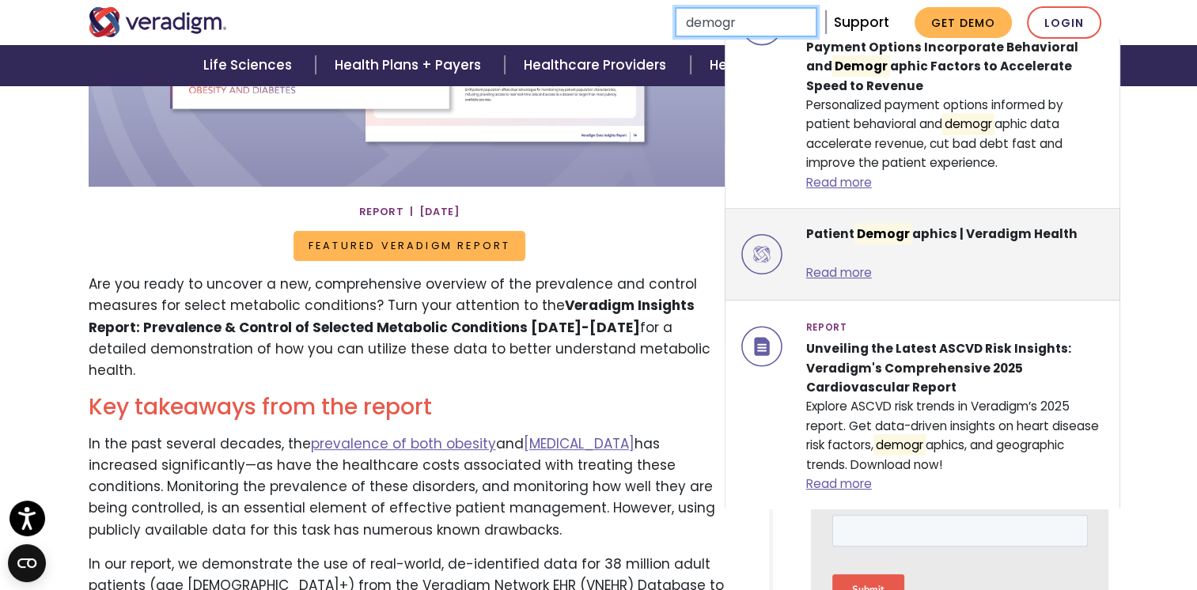 The height and width of the screenshot is (590, 1197). What do you see at coordinates (410, 407) in the screenshot?
I see `h2: Key takeaways from the report` at bounding box center [410, 407].